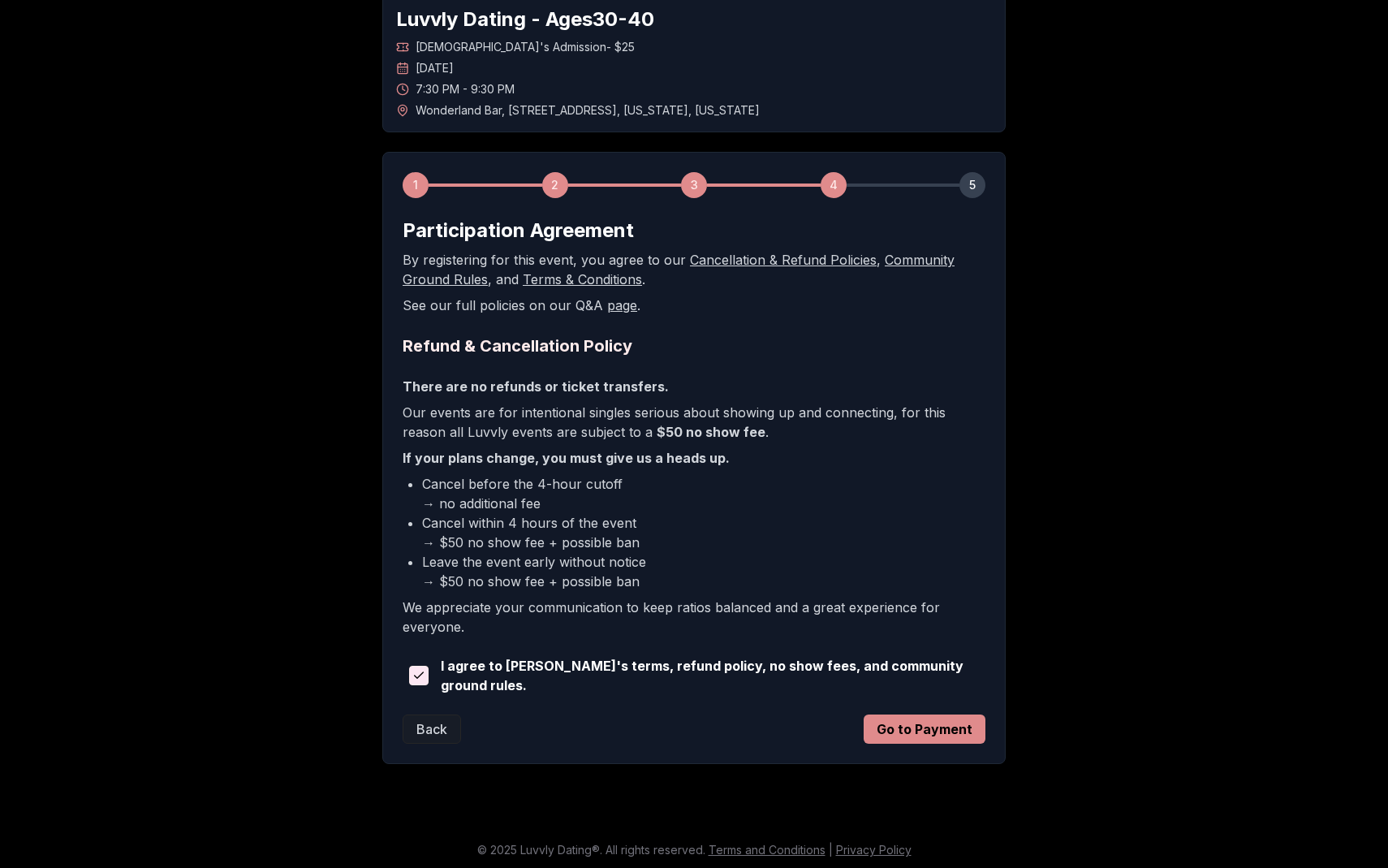 This screenshot has width=1388, height=868. I want to click on p: See our full policies on our Q&A ., so click(694, 305).